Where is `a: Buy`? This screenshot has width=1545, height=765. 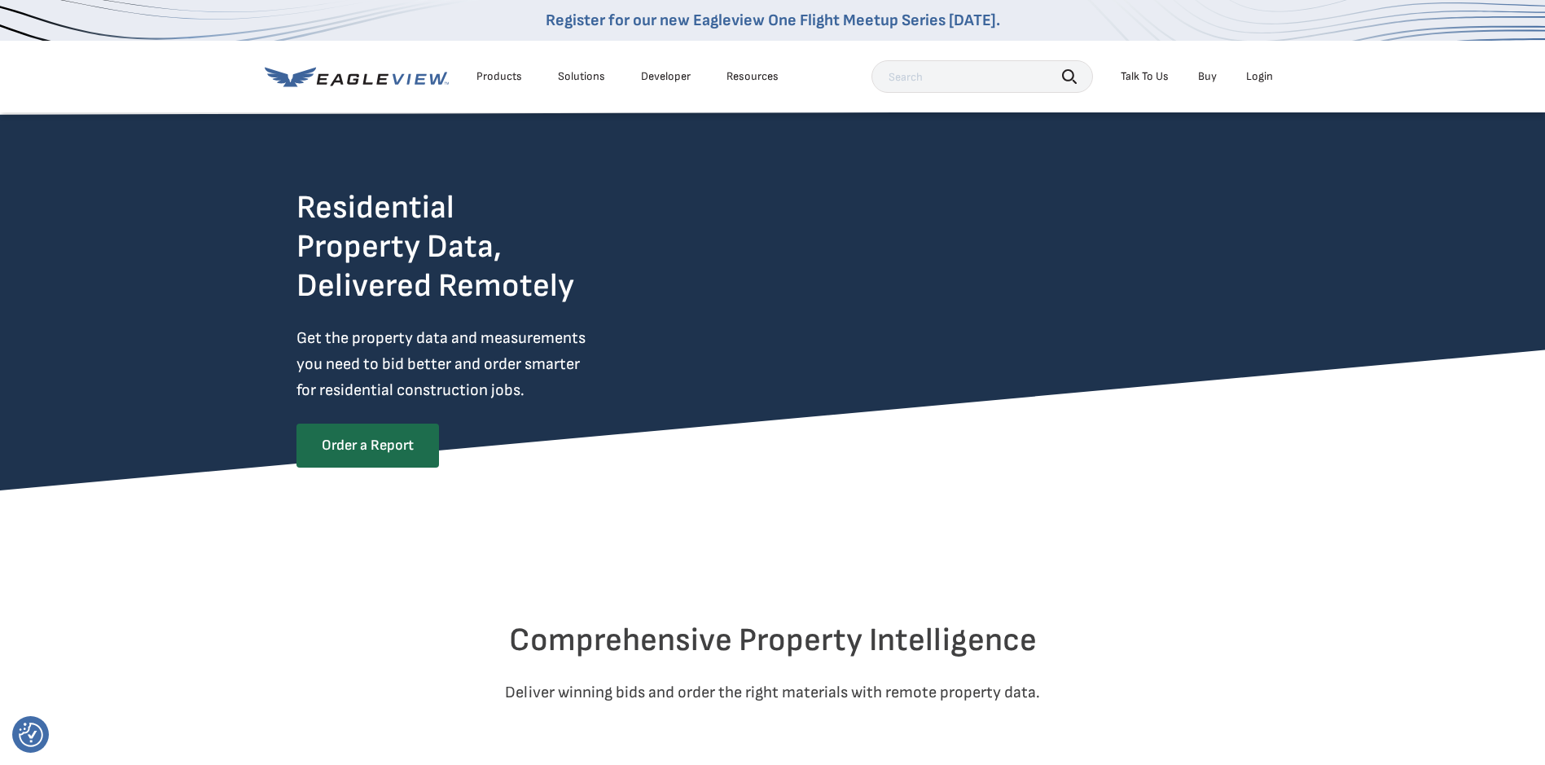 a: Buy is located at coordinates (1207, 77).